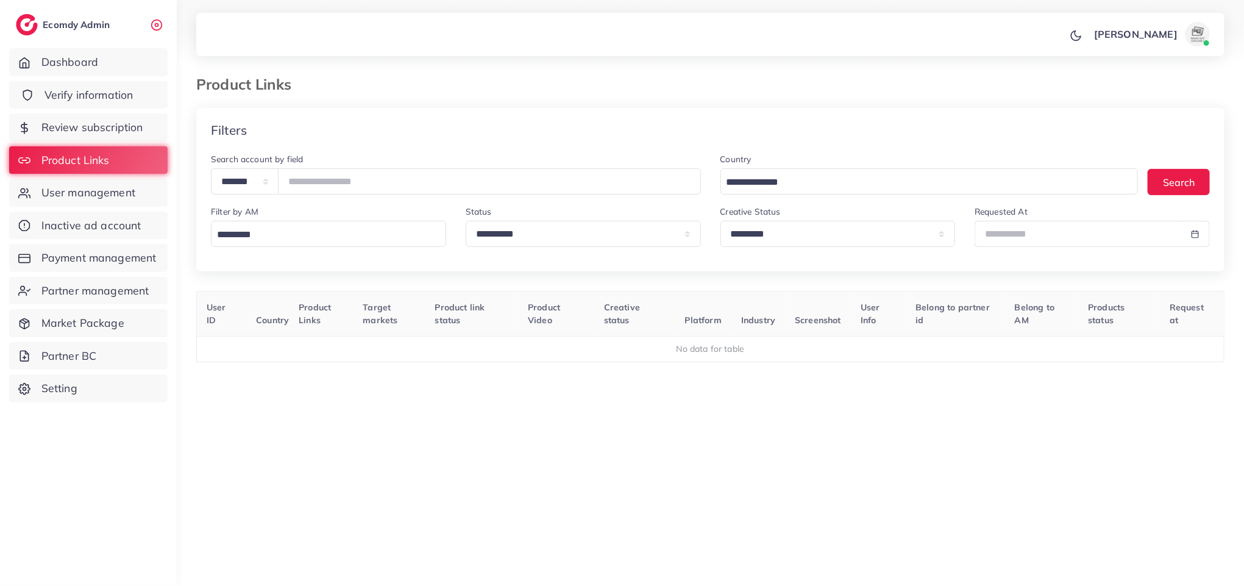 The width and height of the screenshot is (1244, 586). I want to click on a: Verify information, so click(88, 95).